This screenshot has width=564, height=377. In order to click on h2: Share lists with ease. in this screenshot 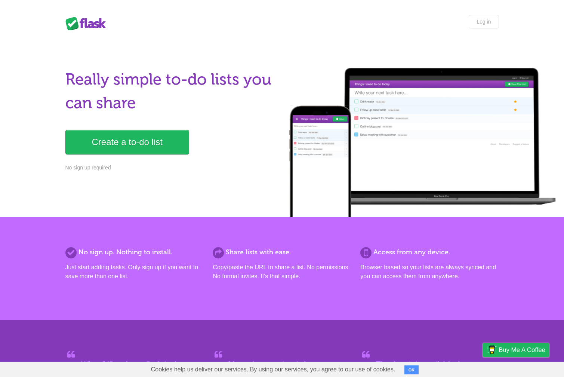, I will do `click(282, 252)`.